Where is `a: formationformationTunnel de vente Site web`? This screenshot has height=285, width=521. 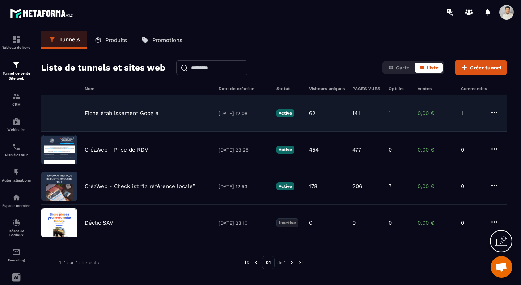
a: formationformationTunnel de vente Site web is located at coordinates (16, 71).